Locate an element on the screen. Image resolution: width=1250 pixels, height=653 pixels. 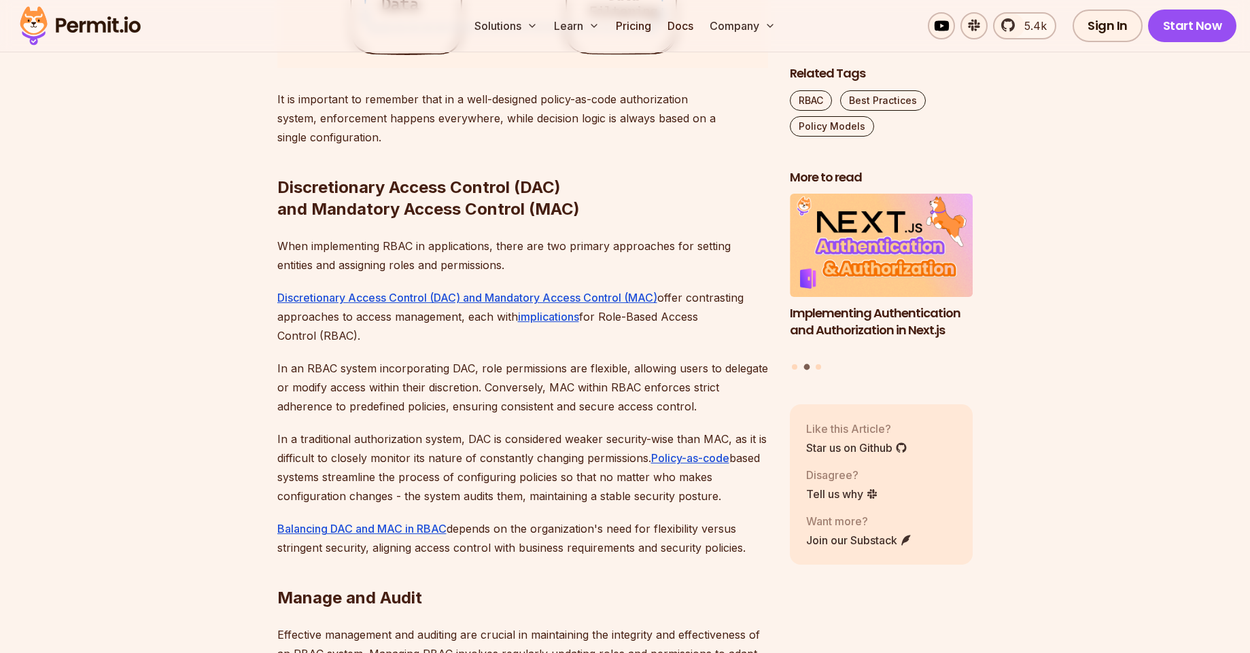
button: Learn is located at coordinates (577, 26).